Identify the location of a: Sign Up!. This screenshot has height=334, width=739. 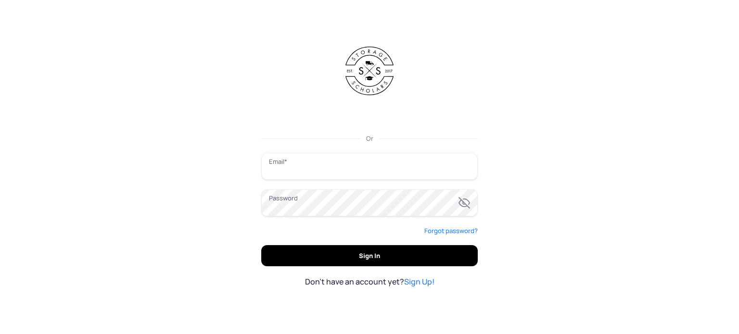
(419, 282).